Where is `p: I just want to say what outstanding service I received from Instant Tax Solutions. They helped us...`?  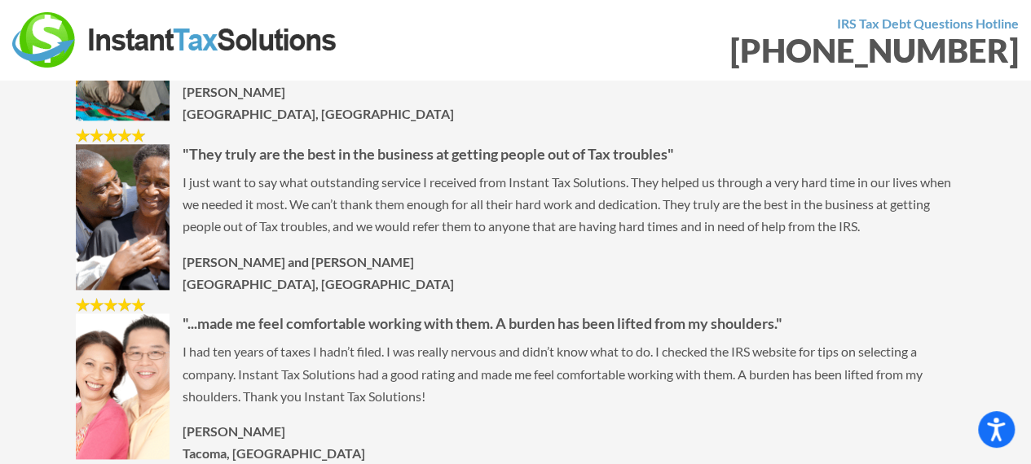
p: I just want to say what outstanding service I received from Instant Tax Solutions. They helped us... is located at coordinates (516, 204).